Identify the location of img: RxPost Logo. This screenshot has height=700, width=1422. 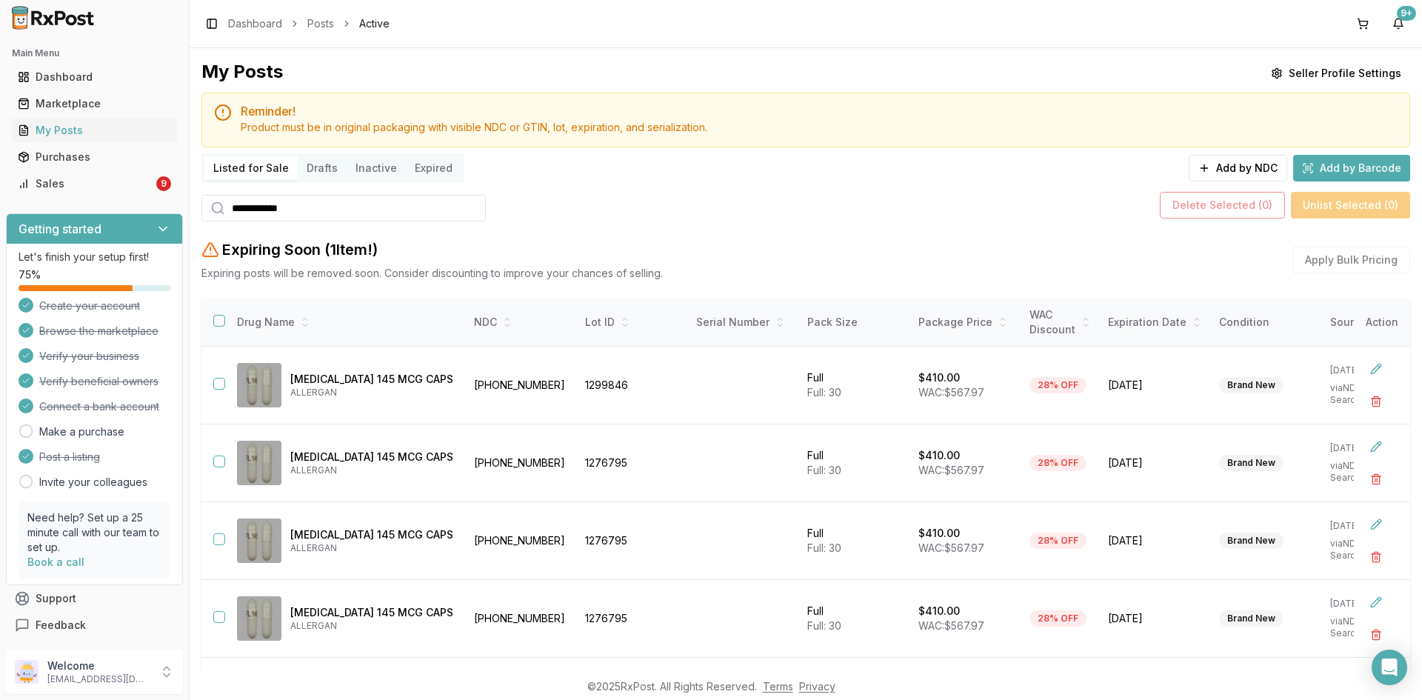
(53, 18).